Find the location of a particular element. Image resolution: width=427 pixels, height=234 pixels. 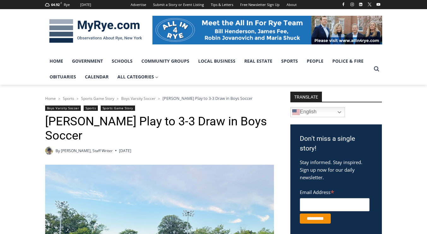

img: en is located at coordinates (296, 112).